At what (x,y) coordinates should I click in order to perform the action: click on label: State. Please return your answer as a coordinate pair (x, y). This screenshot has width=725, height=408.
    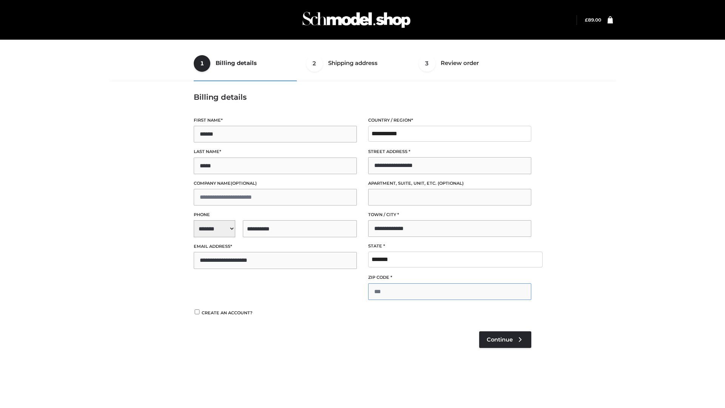
    Looking at the image, I should click on (450, 246).